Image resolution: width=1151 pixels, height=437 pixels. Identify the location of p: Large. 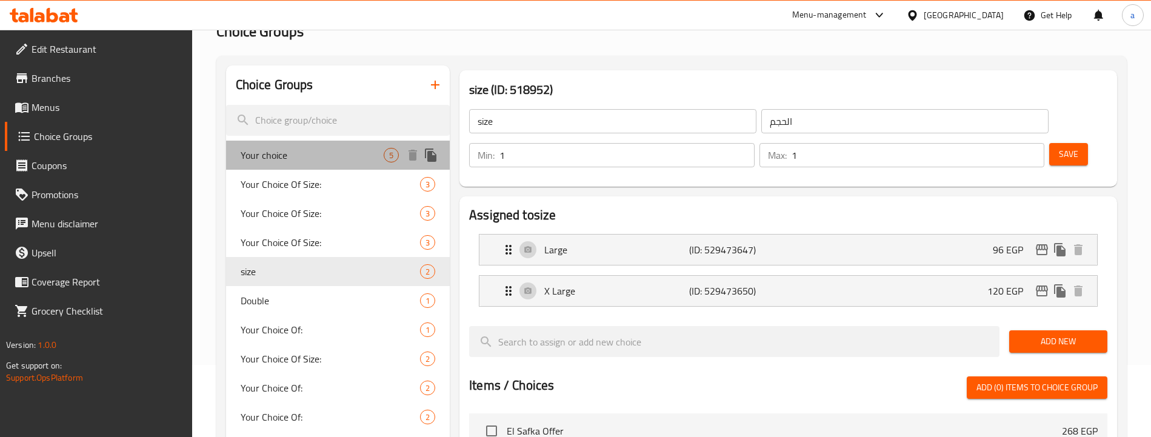
(617, 250).